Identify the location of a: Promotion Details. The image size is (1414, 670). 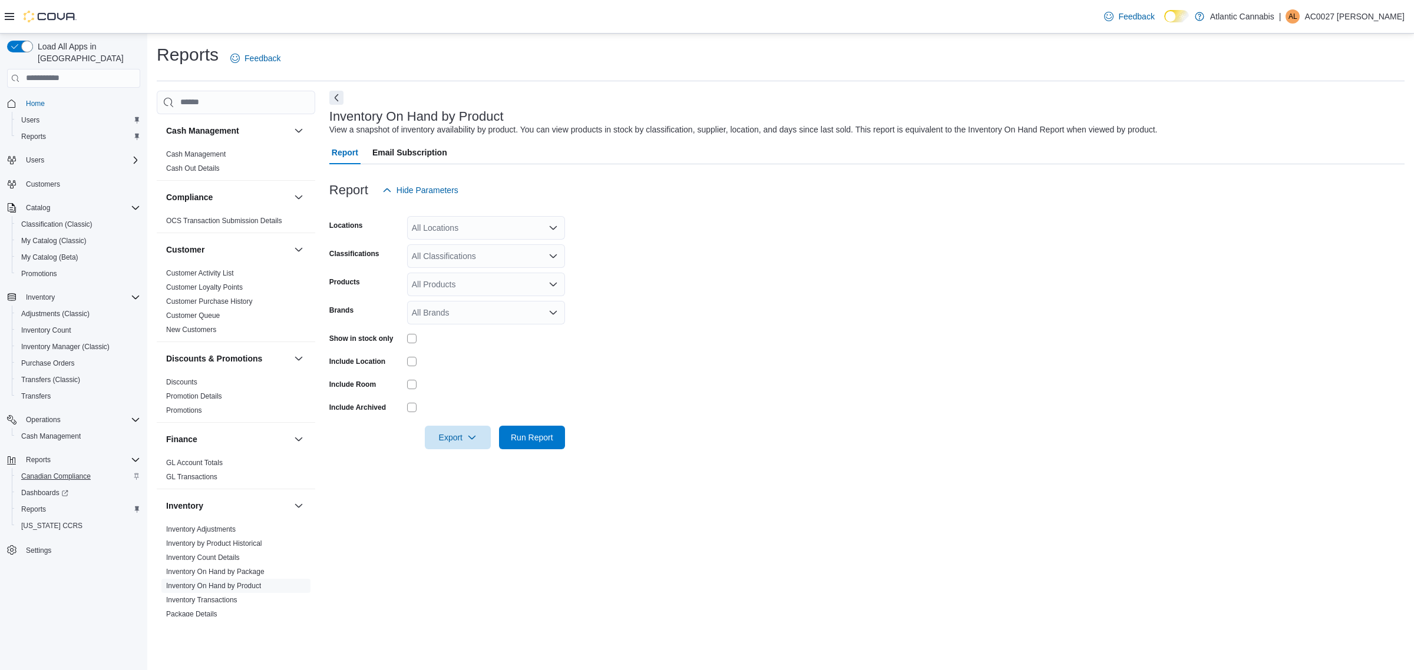
(194, 397).